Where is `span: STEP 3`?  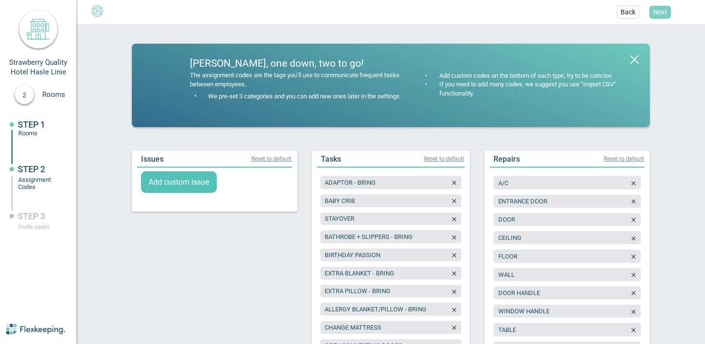 span: STEP 3 is located at coordinates (31, 216).